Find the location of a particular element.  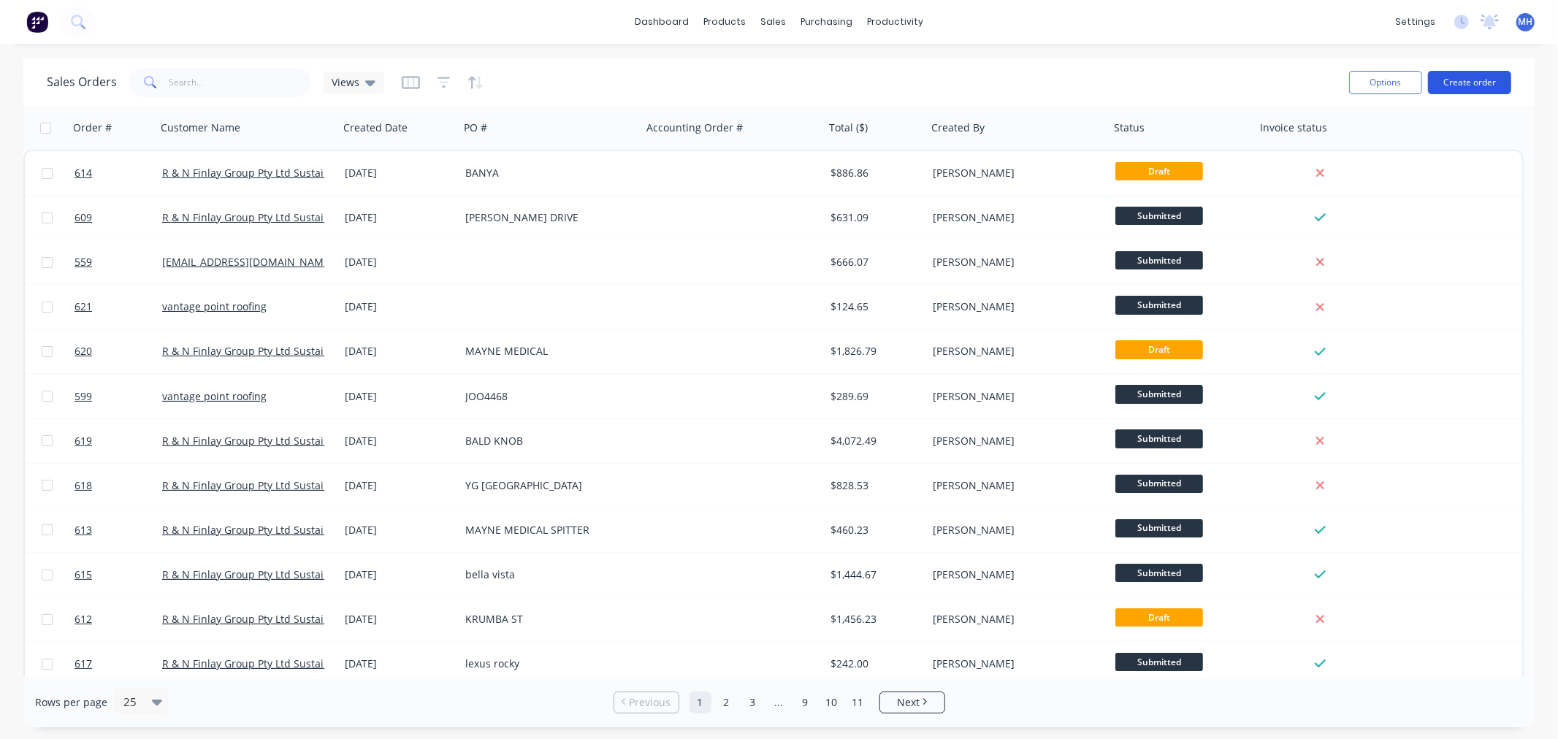

a: Page 11 is located at coordinates (858, 703).